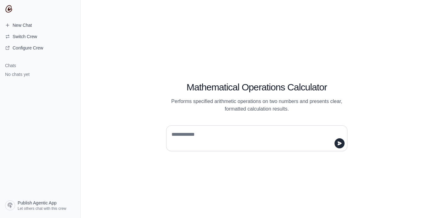 The height and width of the screenshot is (218, 433). What do you see at coordinates (25, 37) in the screenshot?
I see `span: Switch Crew` at bounding box center [25, 37].